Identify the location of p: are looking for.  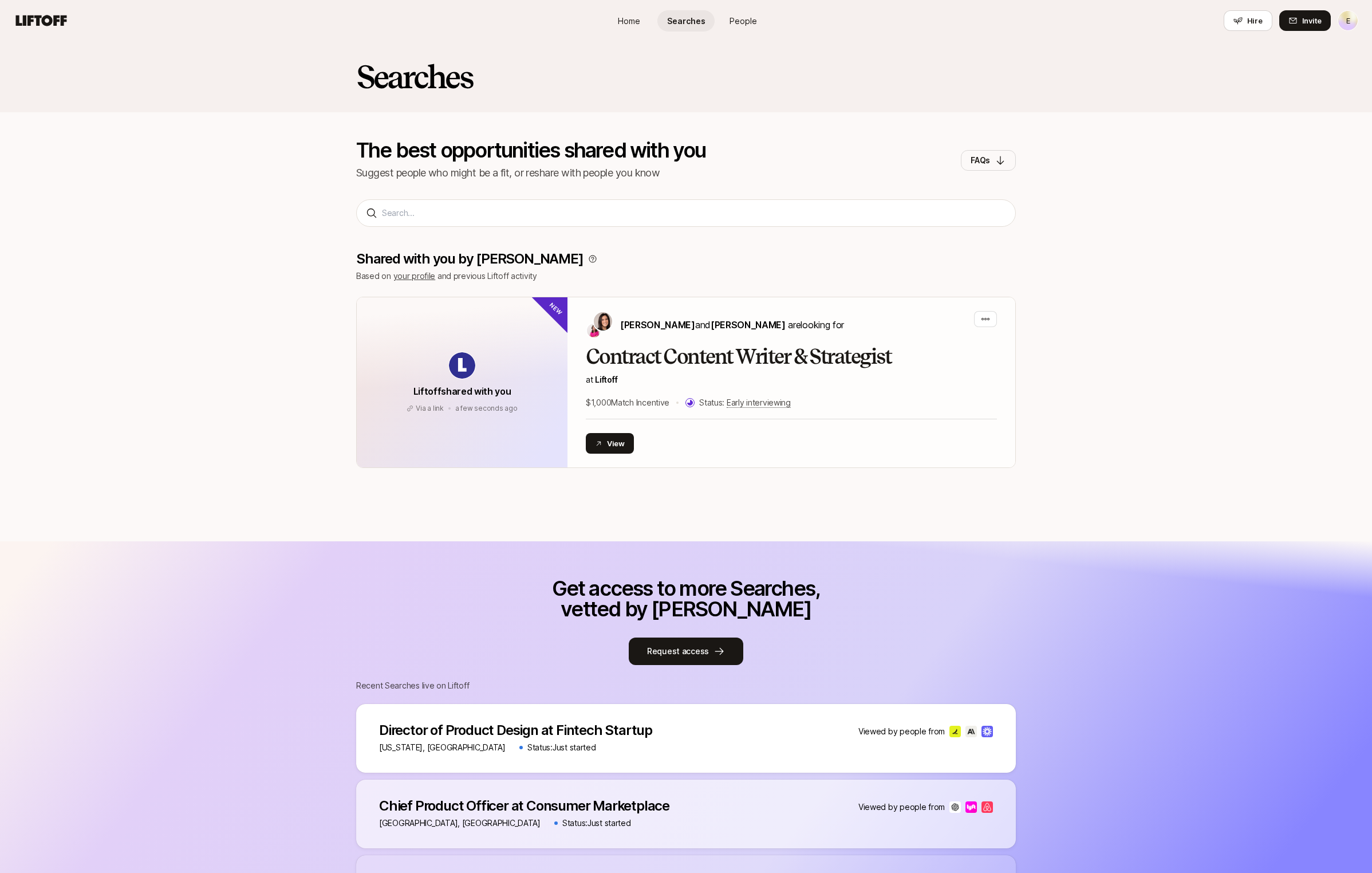
(732, 325).